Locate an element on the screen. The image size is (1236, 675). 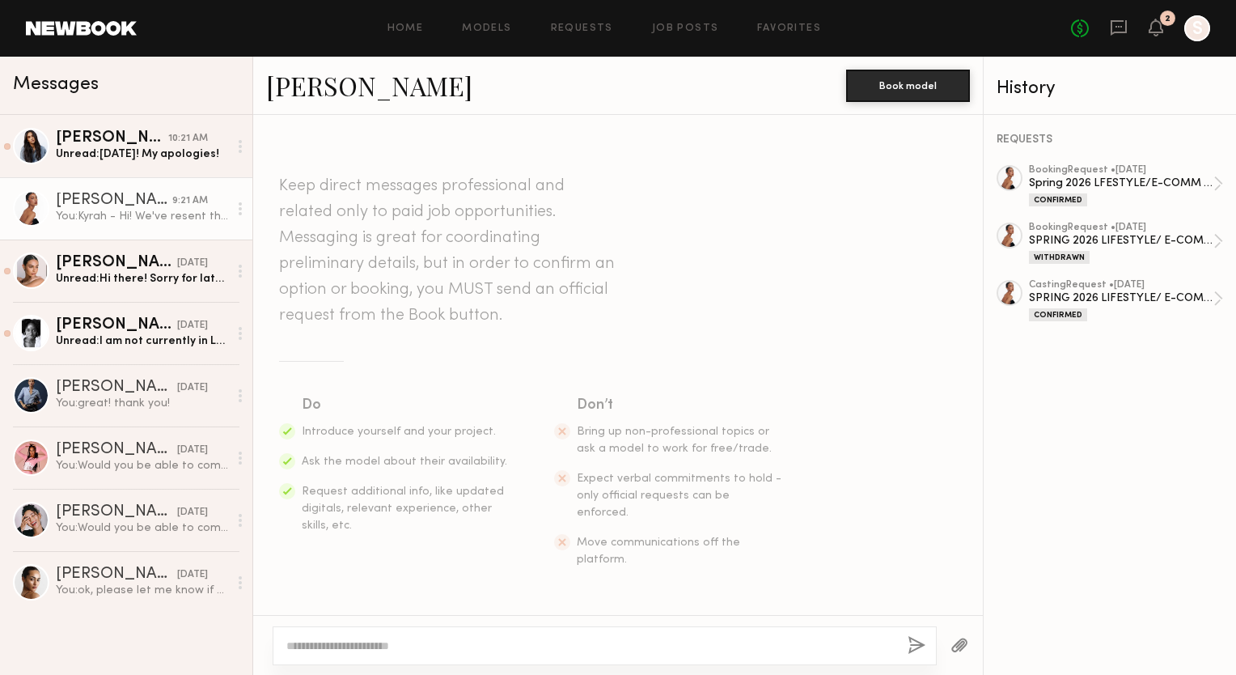
span: Expect verbal commitments to hold - only official requests can be enforced. is located at coordinates (679, 495).